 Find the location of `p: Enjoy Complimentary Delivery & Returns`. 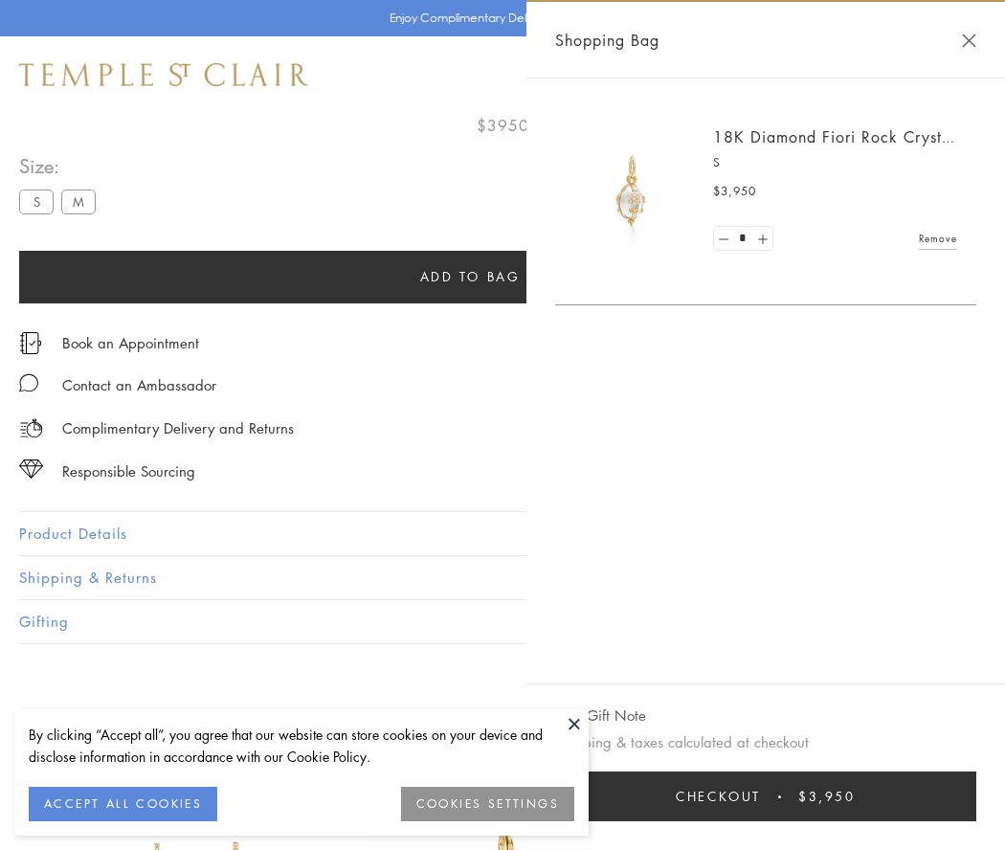

p: Enjoy Complimentary Delivery & Returns is located at coordinates (498, 18).